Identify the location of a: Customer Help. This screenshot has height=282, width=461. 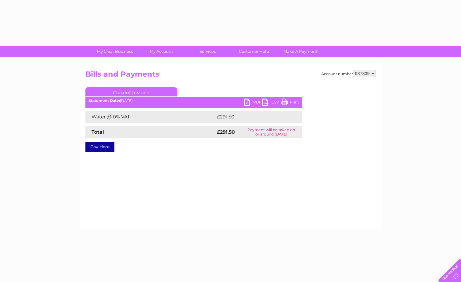
(254, 51).